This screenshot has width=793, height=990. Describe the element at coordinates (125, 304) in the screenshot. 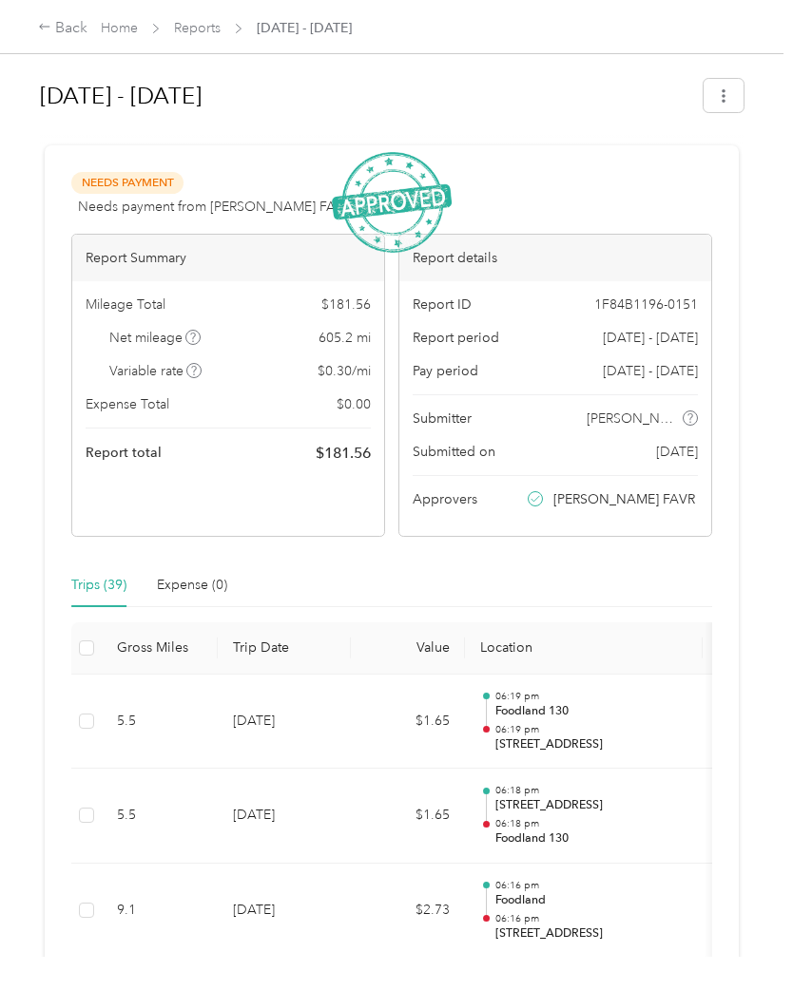

I see `span: Mileage Total` at that location.